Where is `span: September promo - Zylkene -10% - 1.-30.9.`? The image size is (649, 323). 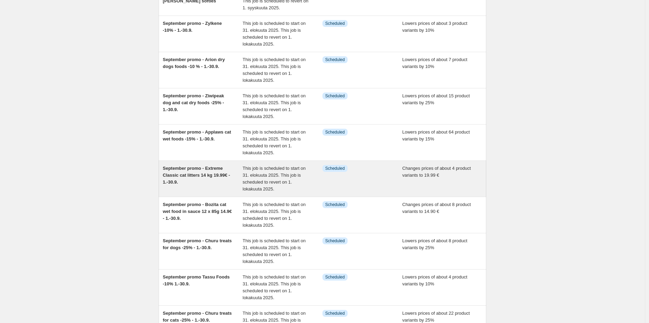 span: September promo - Zylkene -10% - 1.-30.9. is located at coordinates (192, 27).